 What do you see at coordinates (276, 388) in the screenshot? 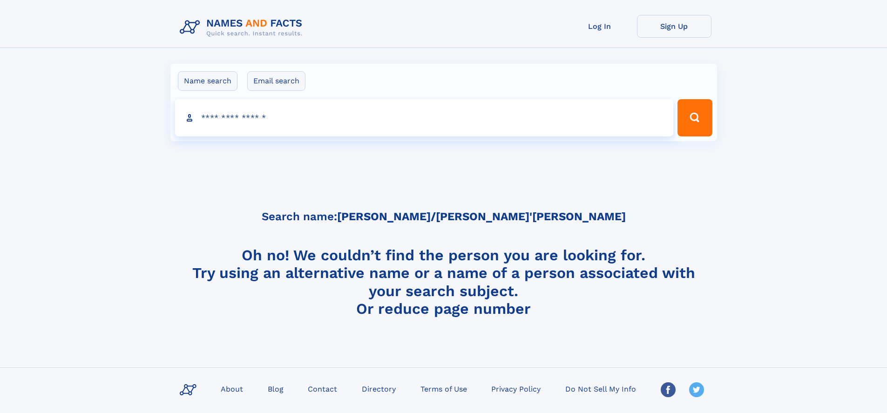
I see `a: Blog` at bounding box center [276, 388].